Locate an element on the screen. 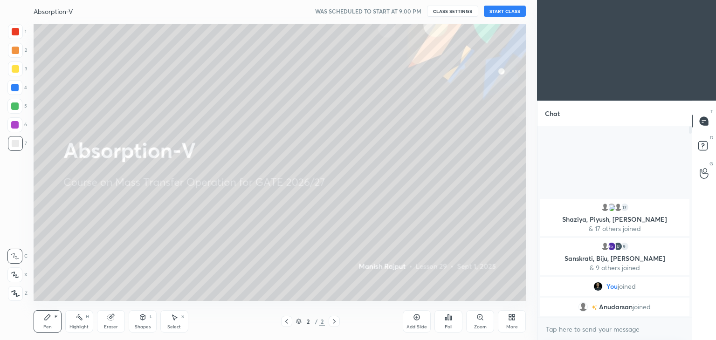 This screenshot has height=340, width=716. div: X is located at coordinates (17, 275).